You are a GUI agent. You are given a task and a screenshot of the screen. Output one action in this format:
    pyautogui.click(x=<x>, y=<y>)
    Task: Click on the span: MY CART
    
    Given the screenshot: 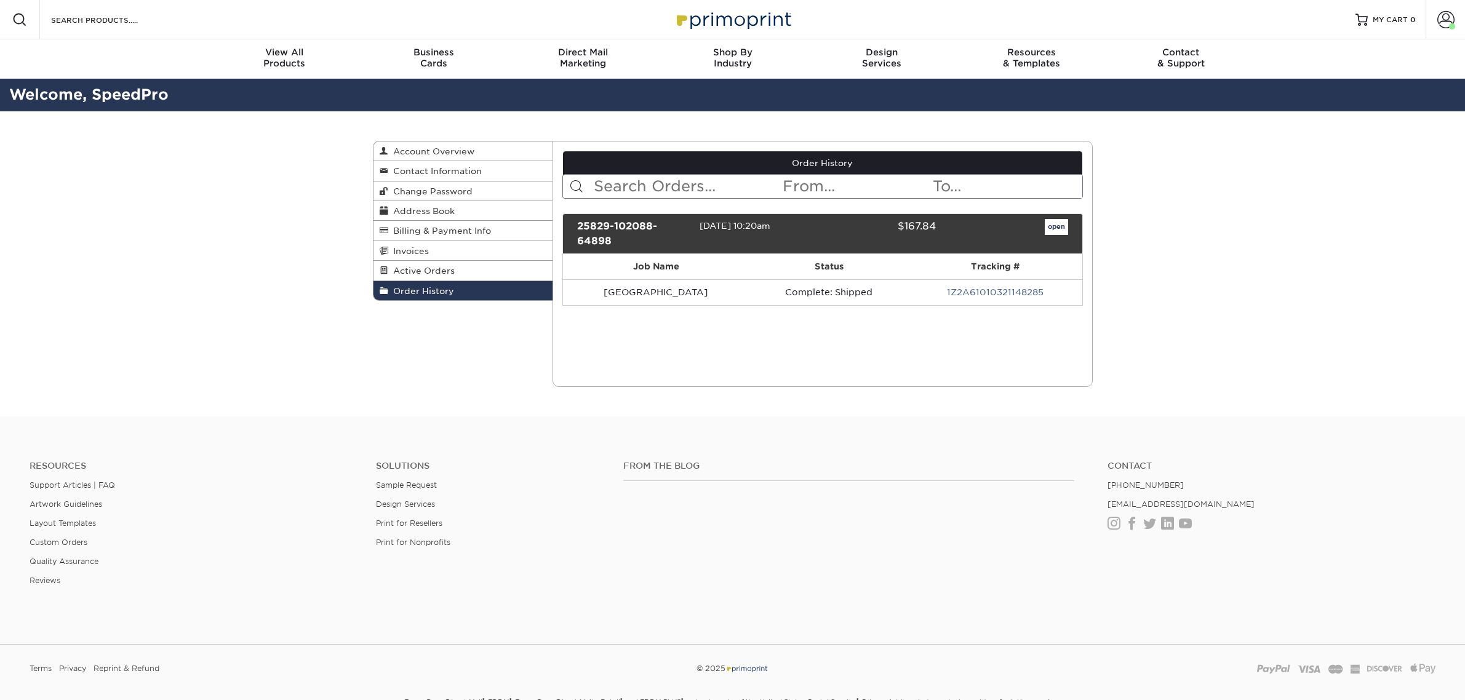 What is the action you would take?
    pyautogui.click(x=1390, y=20)
    